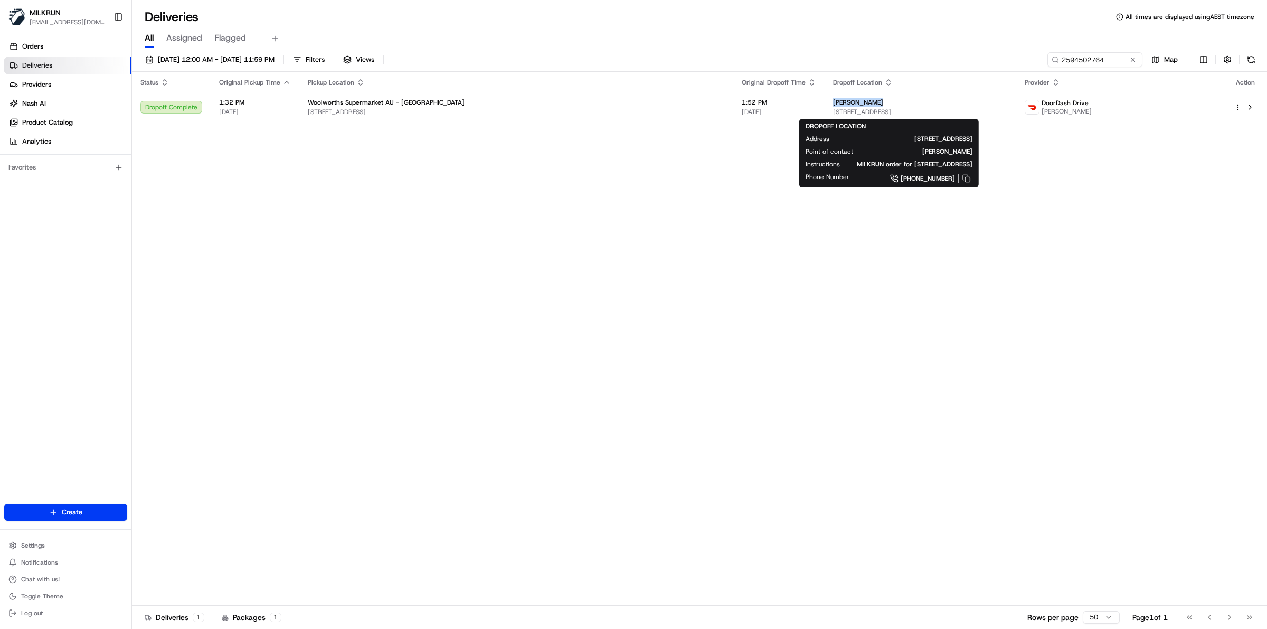  Describe the element at coordinates (68, 122) in the screenshot. I see `a: Product Catalog` at that location.